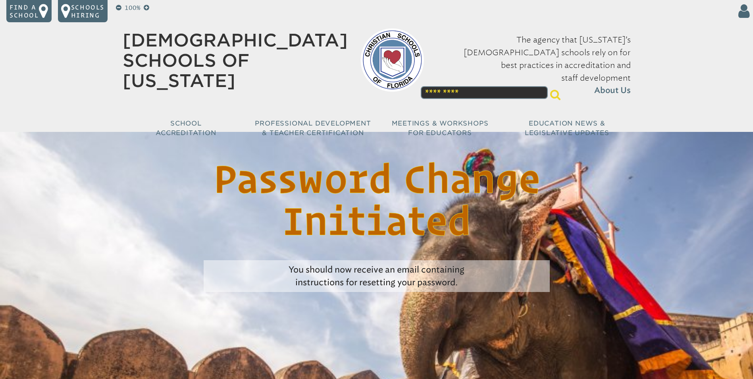  What do you see at coordinates (88, 11) in the screenshot?
I see `p: Schools Hiring` at bounding box center [88, 11].